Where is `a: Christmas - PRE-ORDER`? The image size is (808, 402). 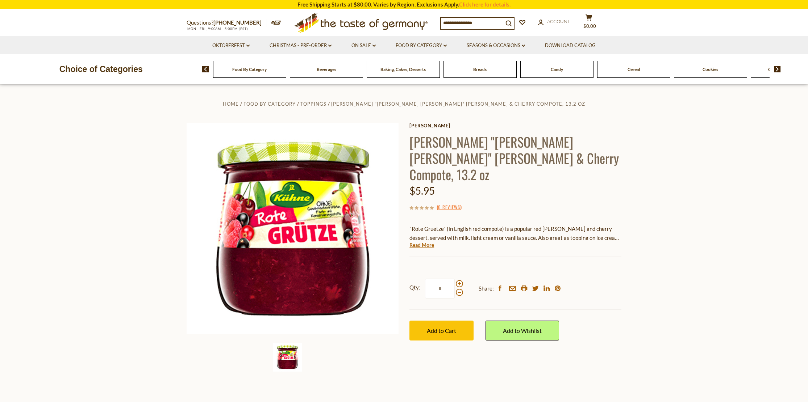 a: Christmas - PRE-ORDER is located at coordinates (300, 46).